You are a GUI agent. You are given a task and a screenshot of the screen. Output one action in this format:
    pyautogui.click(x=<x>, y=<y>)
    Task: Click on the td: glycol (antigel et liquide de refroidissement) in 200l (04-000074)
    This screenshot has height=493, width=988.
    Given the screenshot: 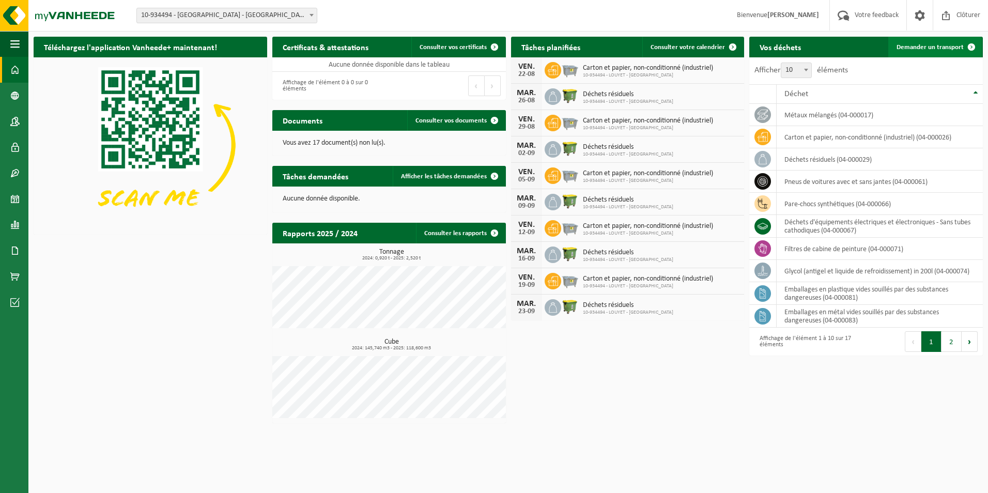 What is the action you would take?
    pyautogui.click(x=880, y=271)
    